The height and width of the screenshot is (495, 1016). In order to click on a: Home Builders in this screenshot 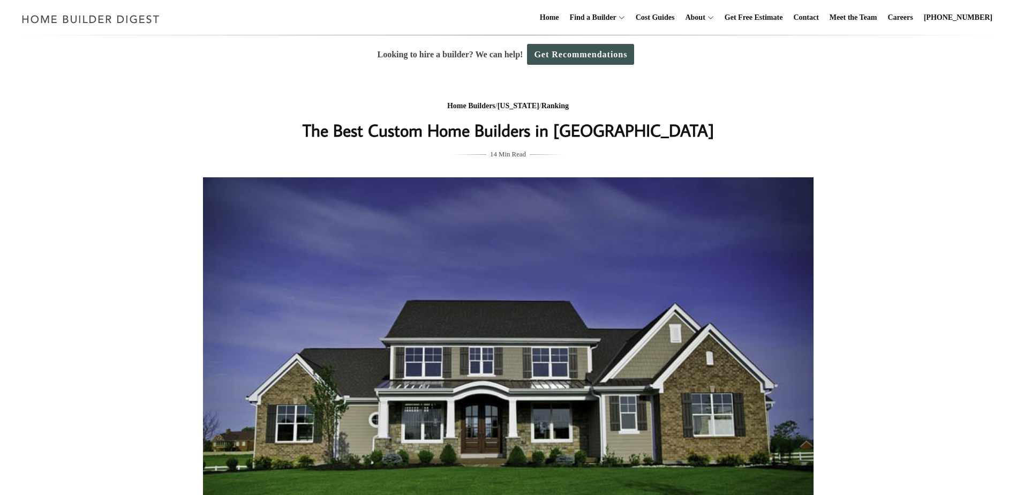, I will do `click(471, 106)`.